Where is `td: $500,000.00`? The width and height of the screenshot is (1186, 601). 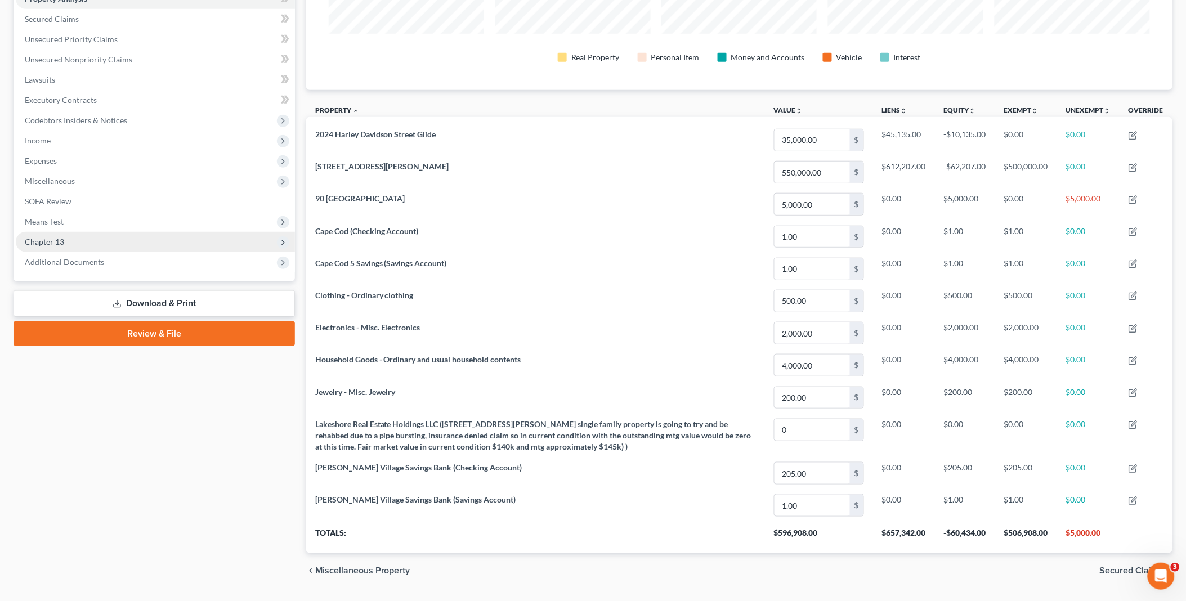
td: $500,000.00 is located at coordinates (1026, 172).